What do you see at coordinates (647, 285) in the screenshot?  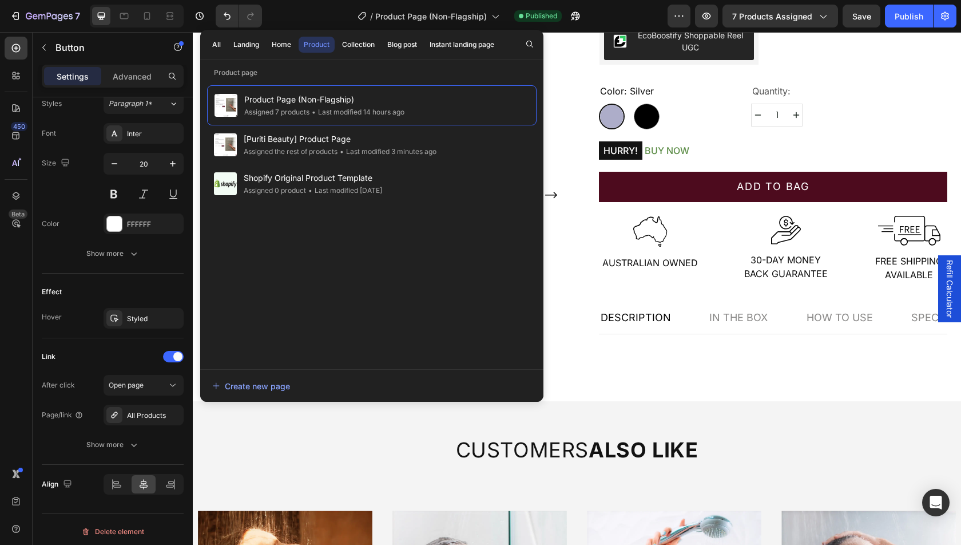 I see `p: How to use` at bounding box center [647, 285].